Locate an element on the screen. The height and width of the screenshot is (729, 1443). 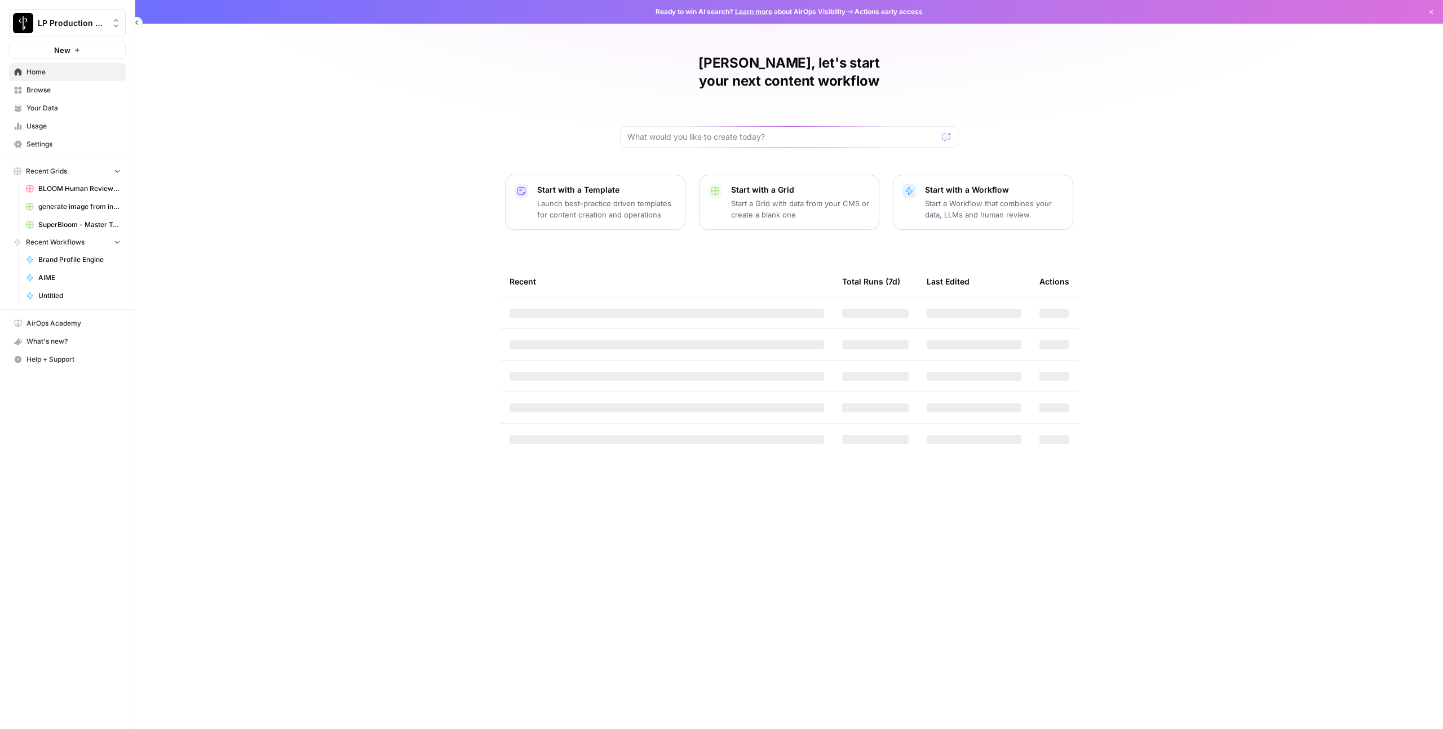
a: AirOps Academy is located at coordinates (67, 323).